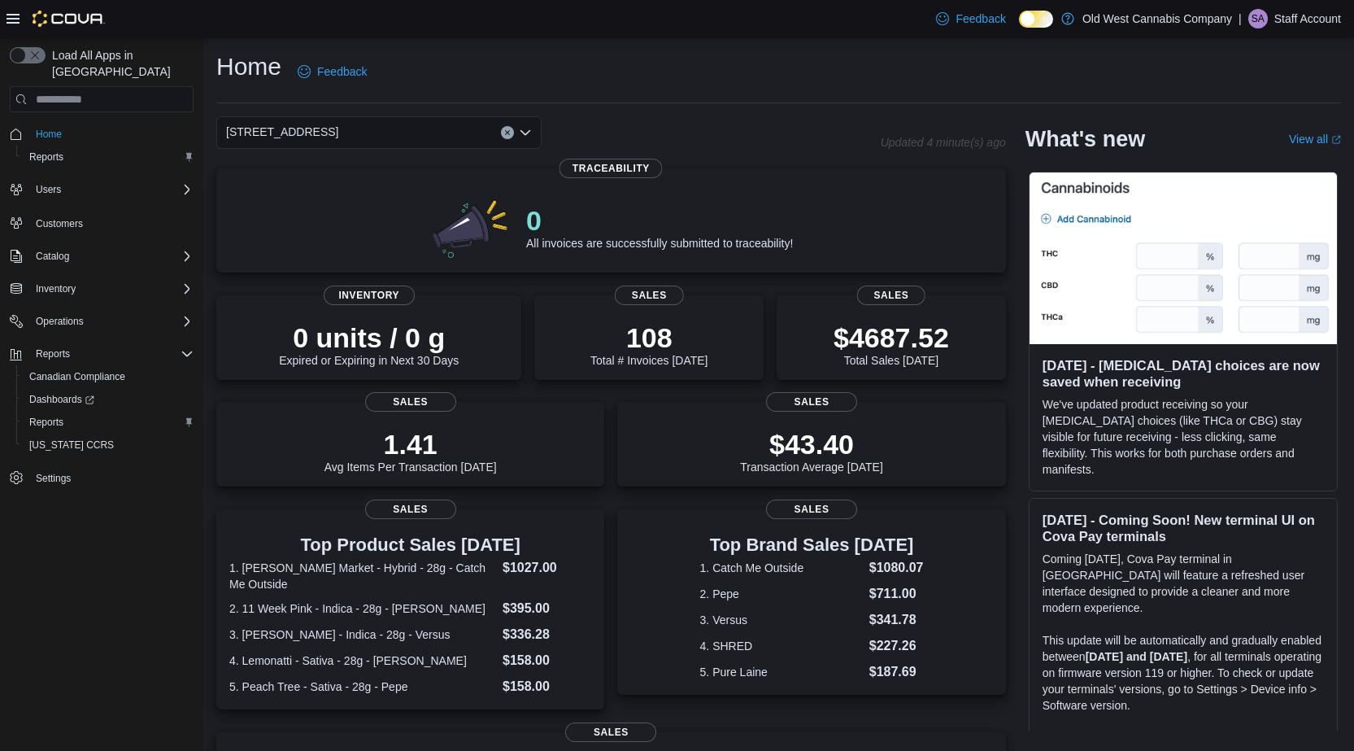 This screenshot has width=1354, height=751. What do you see at coordinates (1258, 19) in the screenshot?
I see `div: Staff Account` at bounding box center [1258, 19].